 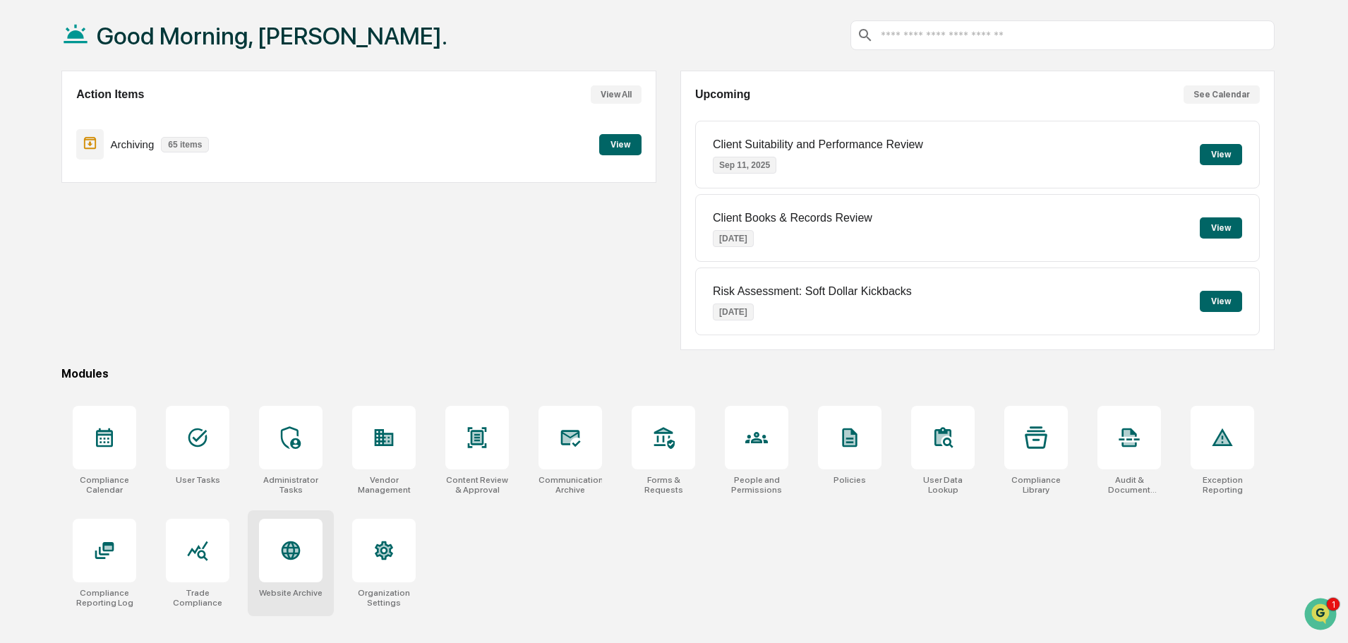 What do you see at coordinates (1036, 485) in the screenshot?
I see `div: Compliance Library` at bounding box center [1036, 485].